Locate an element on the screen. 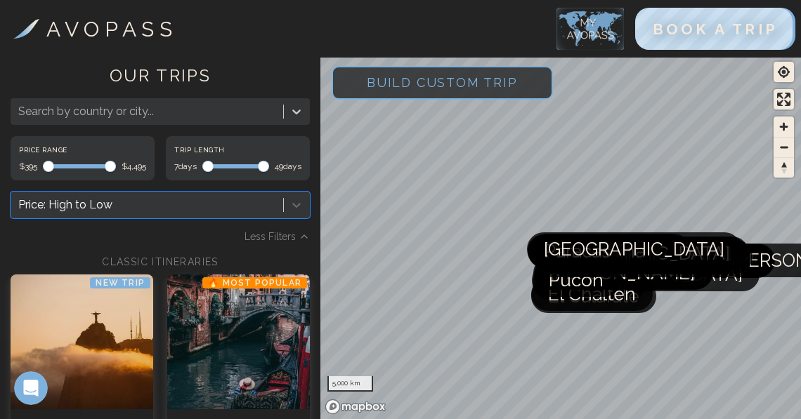 The image size is (801, 419). label: Trip Length is located at coordinates (237, 150).